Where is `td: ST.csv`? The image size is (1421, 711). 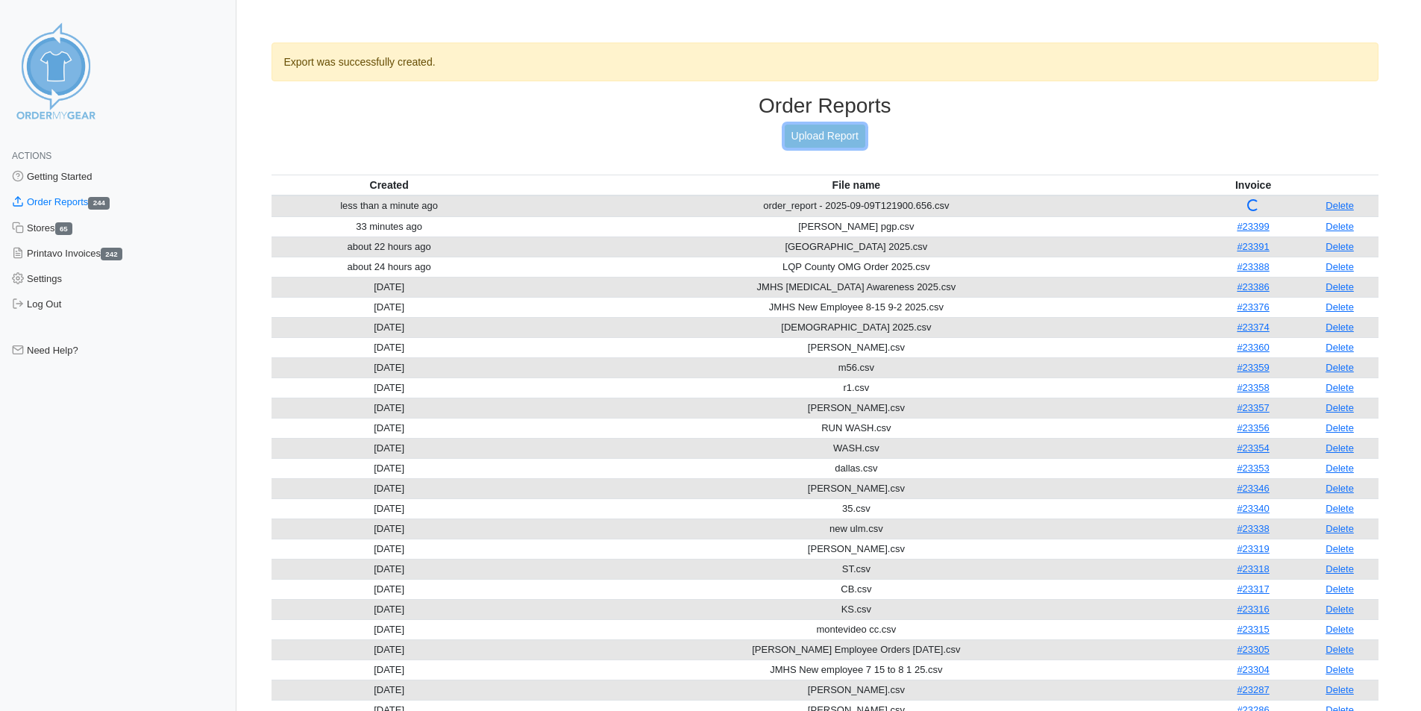 td: ST.csv is located at coordinates (856, 568).